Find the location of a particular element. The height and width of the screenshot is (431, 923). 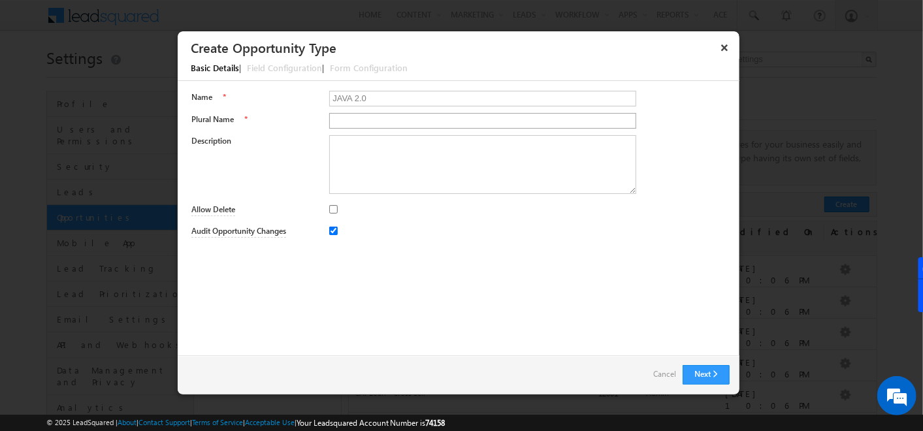

img: d_60004797649_company_0_60004797649 is located at coordinates (39, 77).